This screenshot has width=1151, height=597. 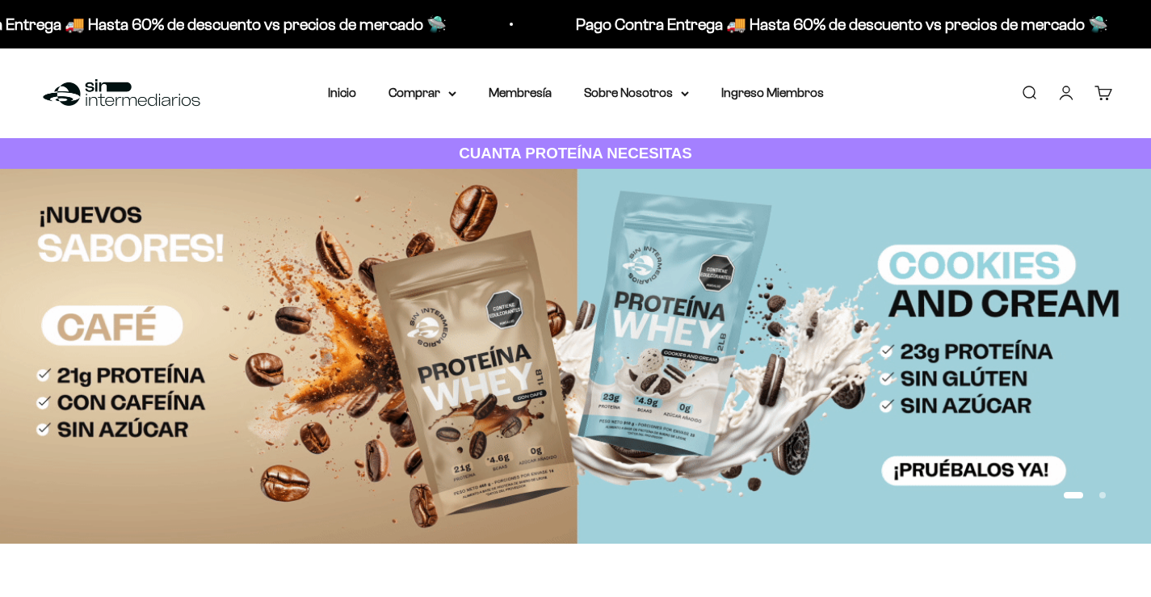 What do you see at coordinates (842, 24) in the screenshot?
I see `p: Pago Contra Entrega 🚚 Hasta 60% de descuento vs precios de mercado 🛸` at bounding box center [842, 24].